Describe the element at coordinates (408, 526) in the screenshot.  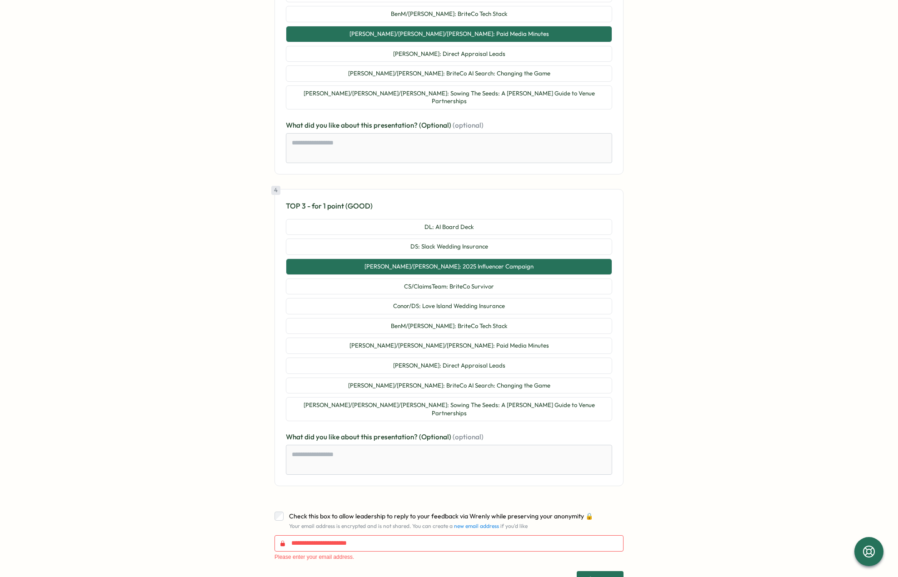
I see `span: Your email address is encrypted and is not shared. You can create a if you'd like` at that location.